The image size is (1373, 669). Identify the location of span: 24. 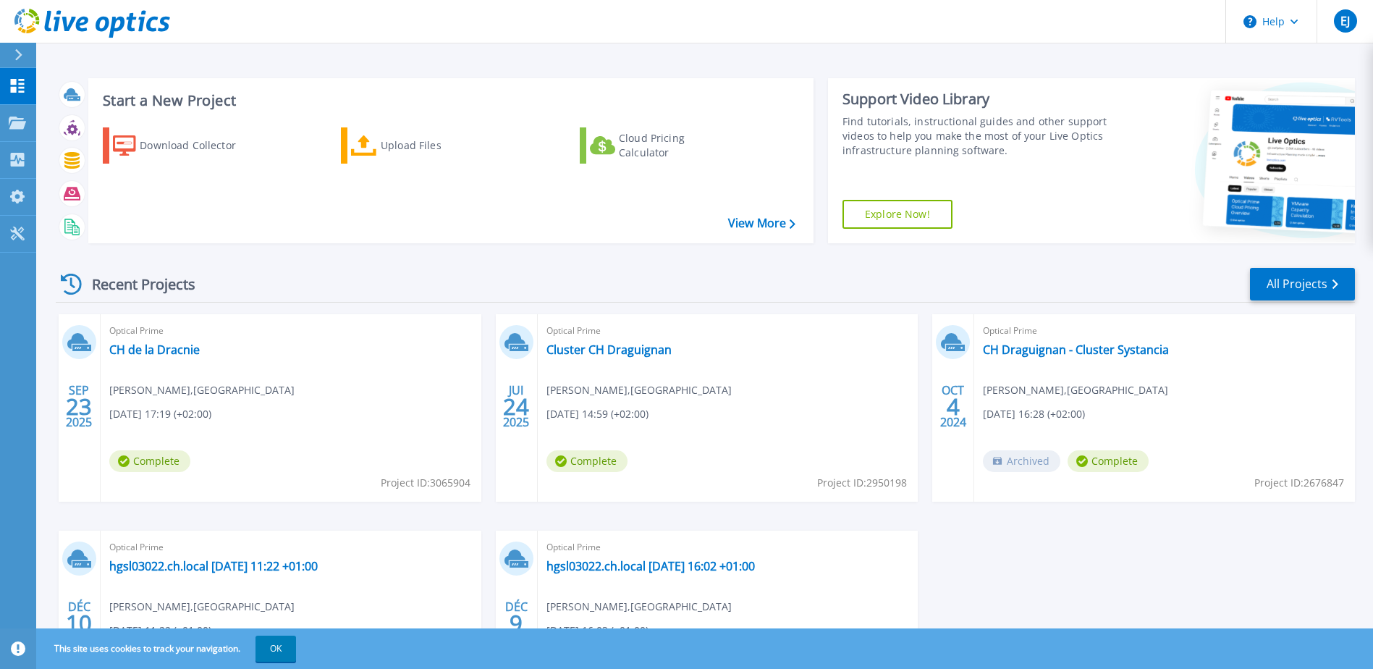
(516, 406).